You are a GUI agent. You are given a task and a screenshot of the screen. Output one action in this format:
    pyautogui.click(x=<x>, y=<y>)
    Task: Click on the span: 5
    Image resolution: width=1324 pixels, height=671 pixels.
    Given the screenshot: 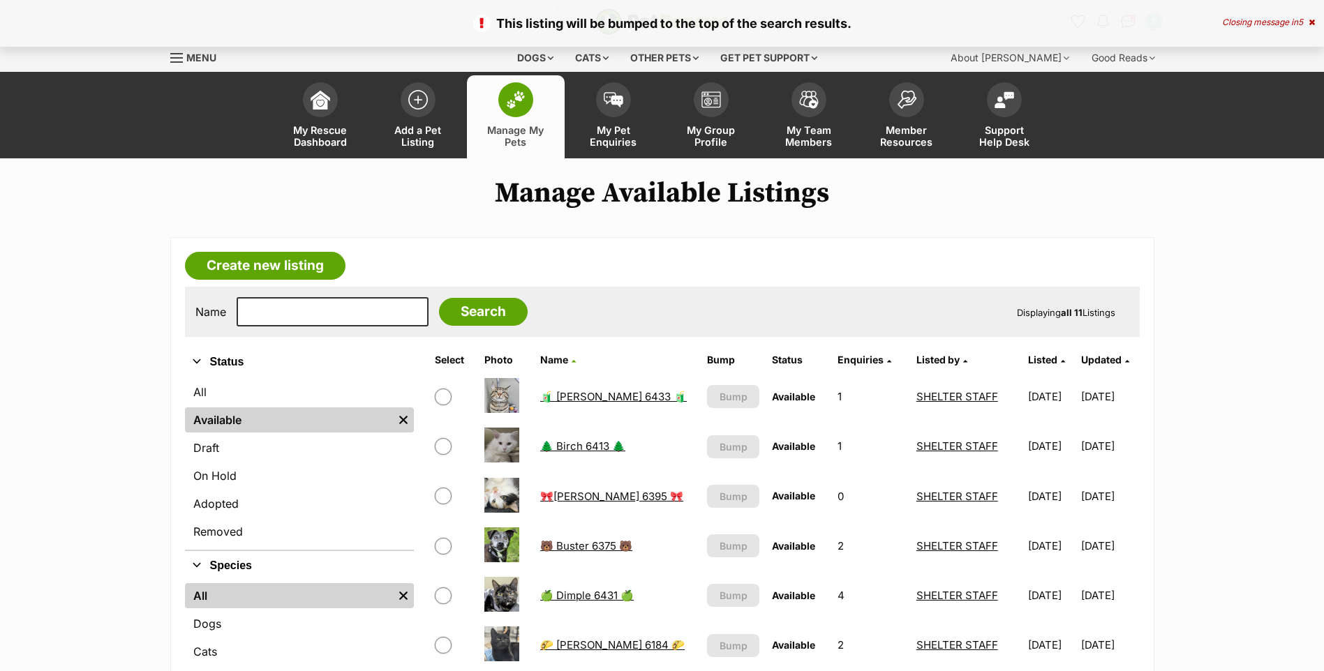 What is the action you would take?
    pyautogui.click(x=1300, y=22)
    